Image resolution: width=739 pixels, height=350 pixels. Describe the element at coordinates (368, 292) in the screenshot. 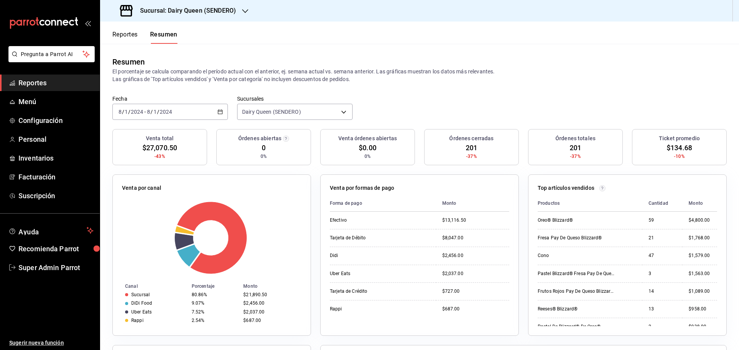

I see `div: Tarjeta de Crédito` at that location.